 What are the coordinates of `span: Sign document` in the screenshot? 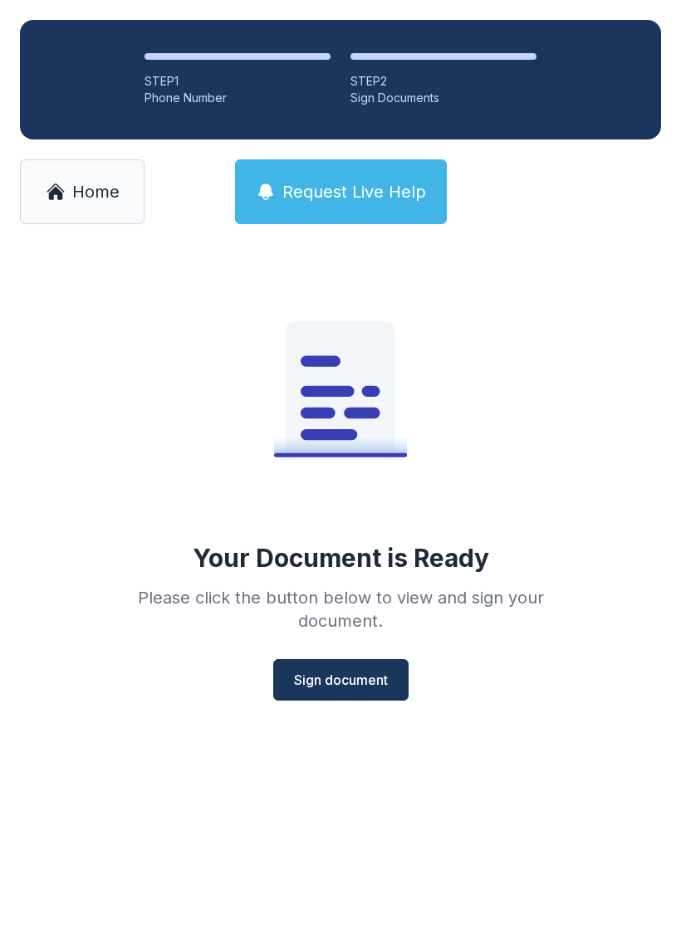 It's located at (340, 680).